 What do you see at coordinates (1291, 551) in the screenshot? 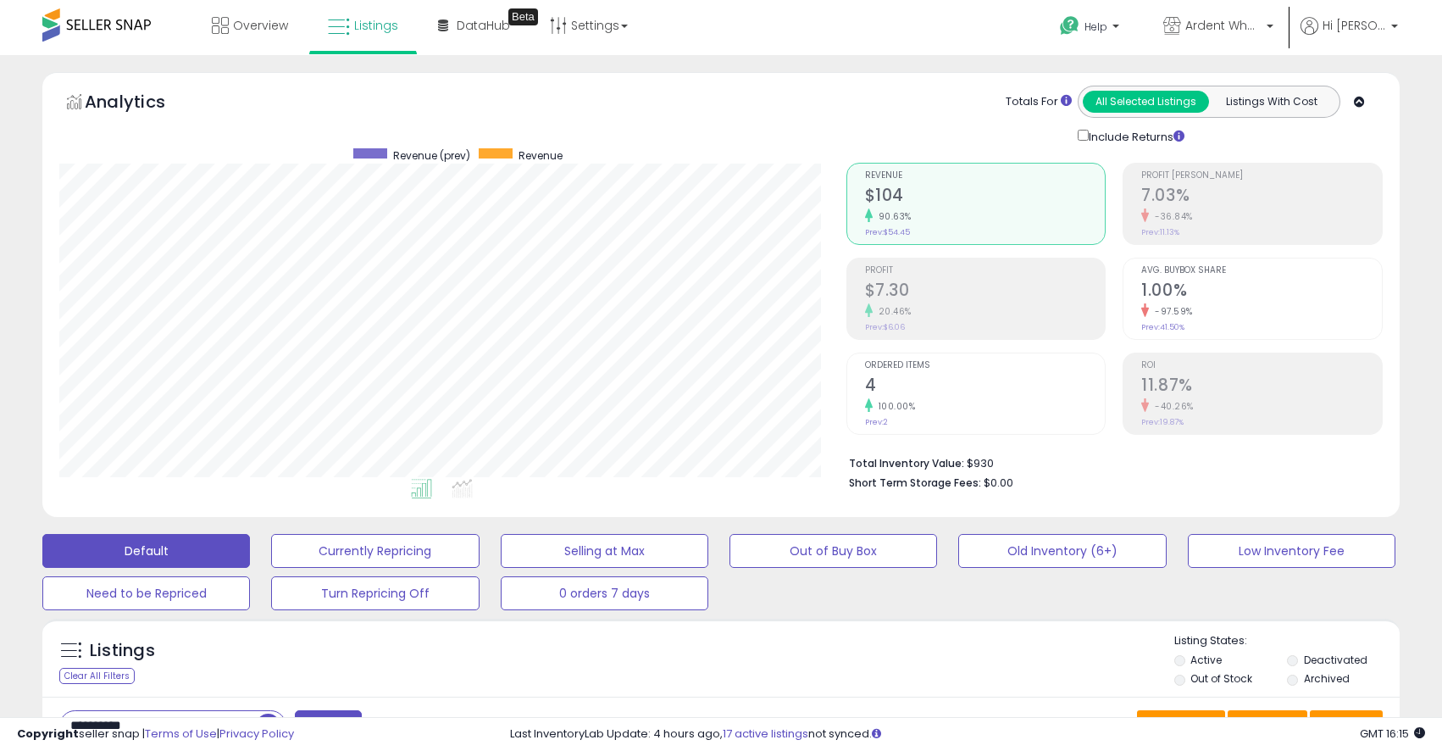
I see `button: Low Inventory Fee` at bounding box center [1291, 551].